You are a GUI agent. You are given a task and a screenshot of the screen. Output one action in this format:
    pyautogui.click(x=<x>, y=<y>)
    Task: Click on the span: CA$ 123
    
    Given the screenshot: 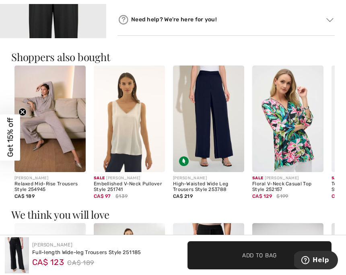 What is the action you would take?
    pyautogui.click(x=48, y=261)
    